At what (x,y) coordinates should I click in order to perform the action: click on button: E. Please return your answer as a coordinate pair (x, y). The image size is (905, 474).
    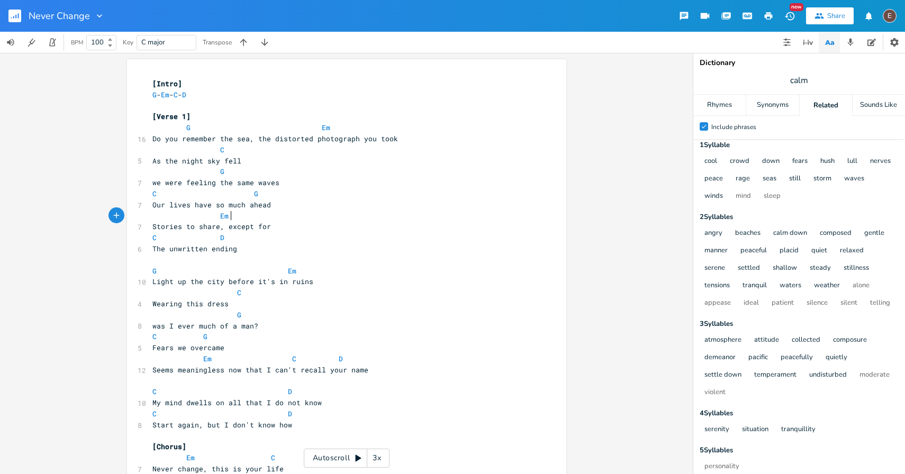
    Looking at the image, I should click on (890, 16).